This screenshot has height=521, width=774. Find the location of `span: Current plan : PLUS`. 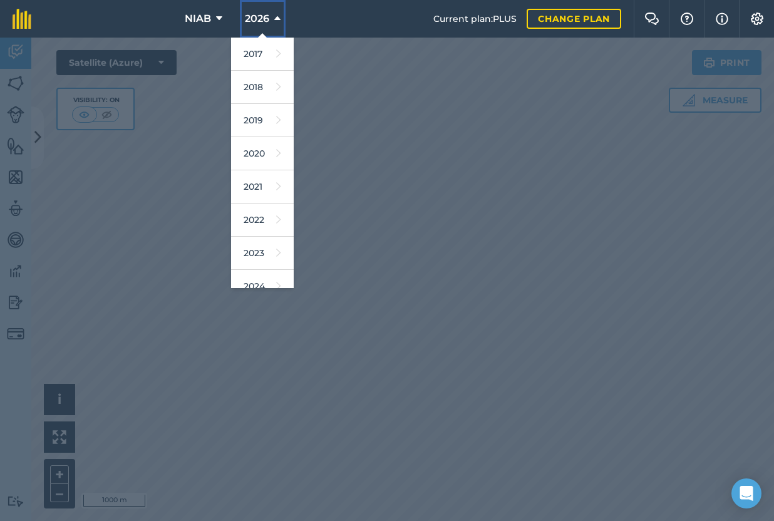

span: Current plan : PLUS is located at coordinates (474, 19).